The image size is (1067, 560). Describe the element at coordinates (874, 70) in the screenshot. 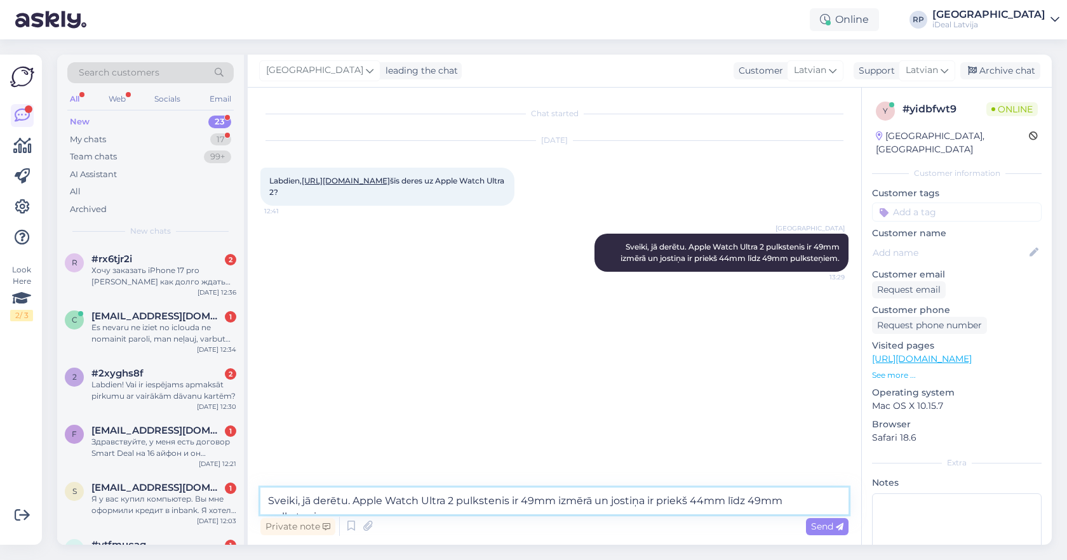

I see `div: Support` at that location.